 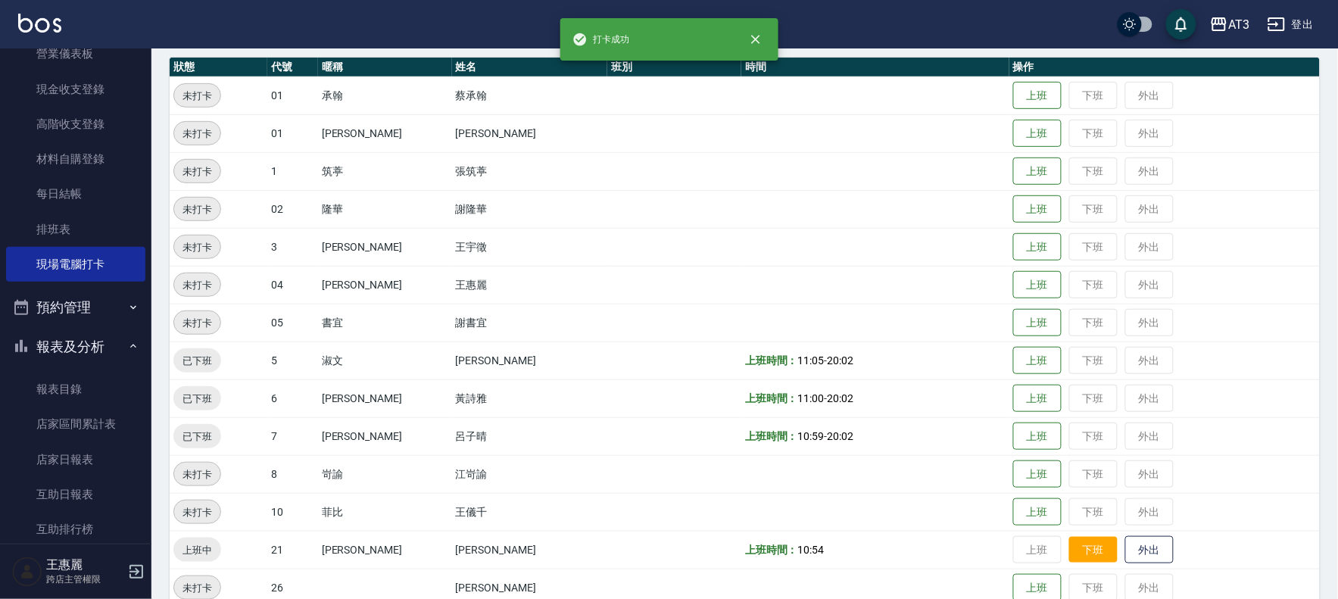 I want to click on a: 排班表, so click(x=76, y=229).